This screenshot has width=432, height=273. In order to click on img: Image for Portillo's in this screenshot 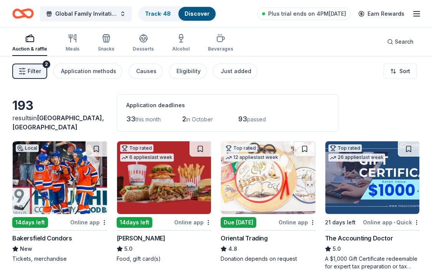, I will do `click(164, 178)`.